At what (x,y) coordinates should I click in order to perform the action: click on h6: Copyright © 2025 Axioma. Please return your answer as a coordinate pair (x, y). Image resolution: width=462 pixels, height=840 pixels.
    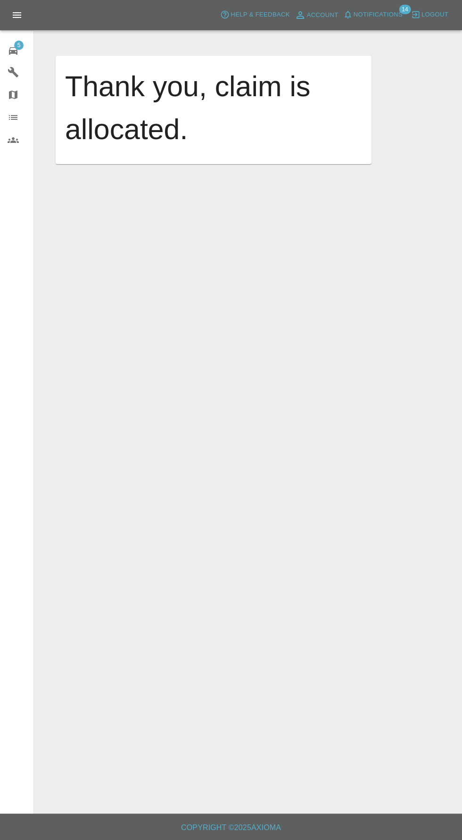
    Looking at the image, I should click on (231, 828).